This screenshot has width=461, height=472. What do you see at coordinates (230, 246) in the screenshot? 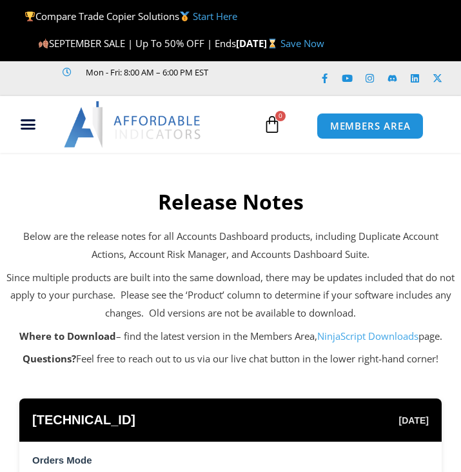
I see `p: Below are the release notes for all Accounts Dashboard products, including Duplicate Account Acti...` at bounding box center [230, 246].